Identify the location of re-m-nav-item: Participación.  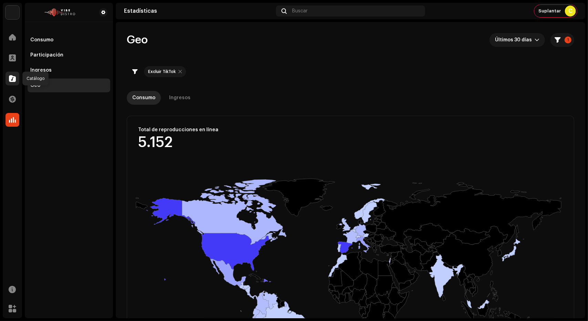
(69, 55).